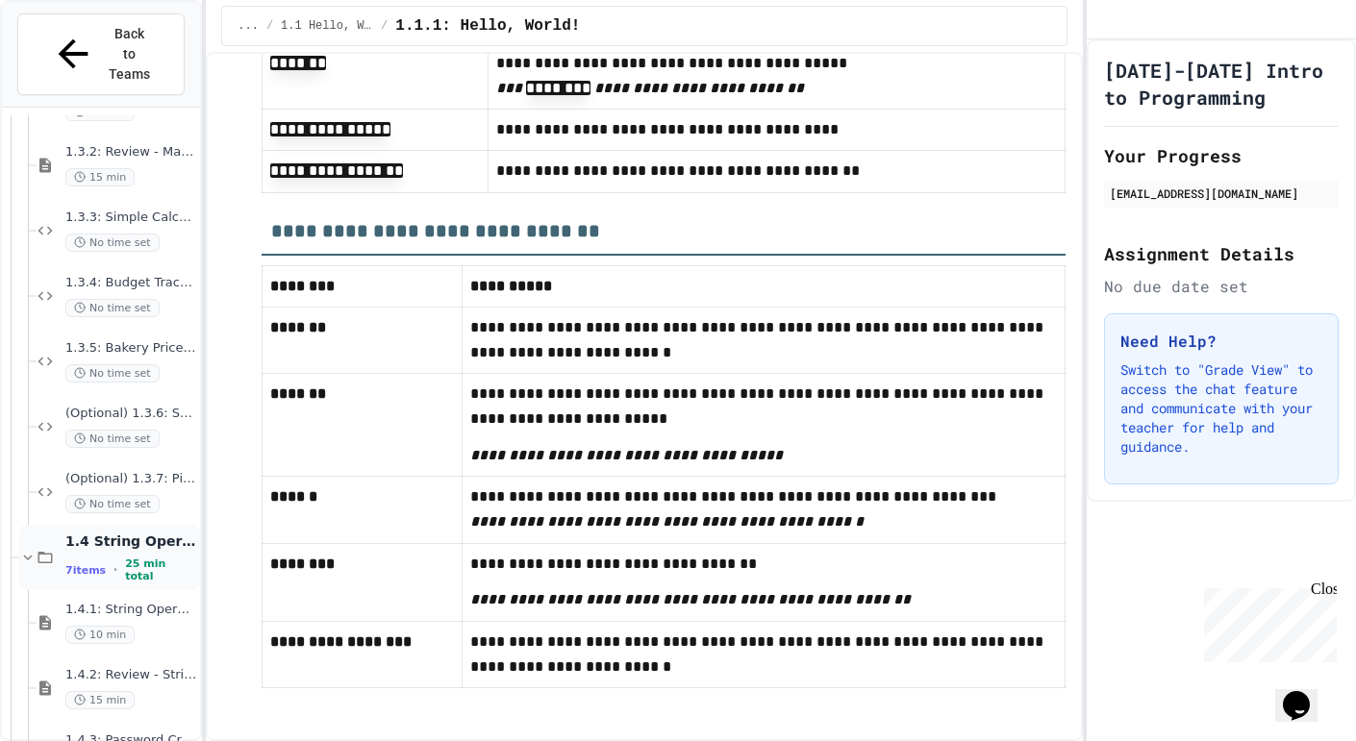  What do you see at coordinates (1221, 341) in the screenshot?
I see `h3: Need Help?` at bounding box center [1221, 341].